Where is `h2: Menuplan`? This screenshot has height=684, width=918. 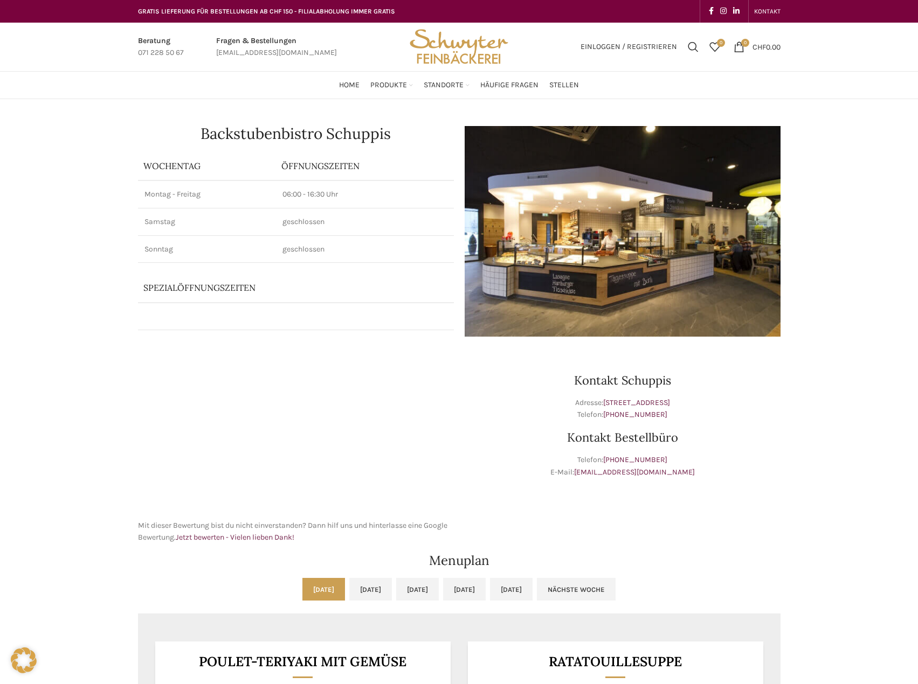 h2: Menuplan is located at coordinates (459, 561).